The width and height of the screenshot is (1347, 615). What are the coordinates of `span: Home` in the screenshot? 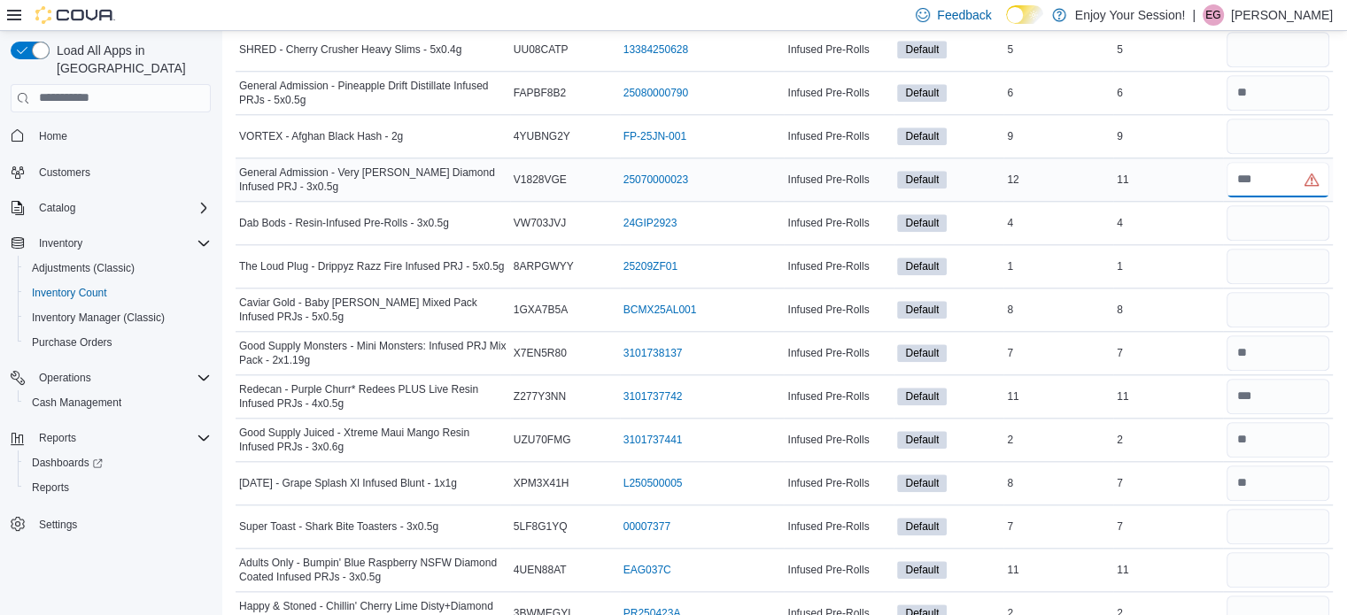 It's located at (121, 135).